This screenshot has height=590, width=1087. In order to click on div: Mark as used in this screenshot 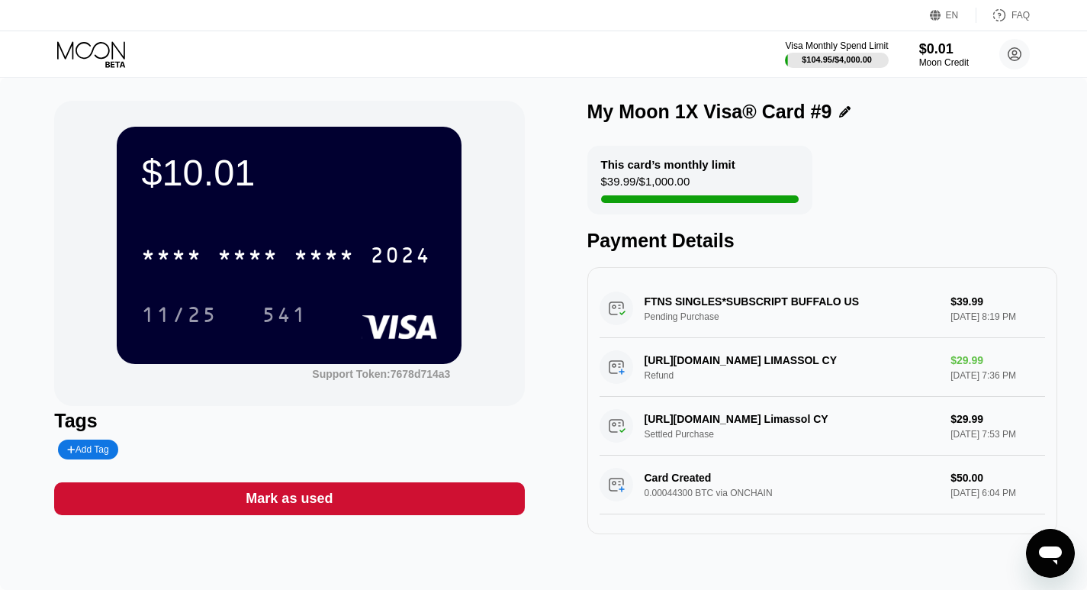, I will do `click(289, 498)`.